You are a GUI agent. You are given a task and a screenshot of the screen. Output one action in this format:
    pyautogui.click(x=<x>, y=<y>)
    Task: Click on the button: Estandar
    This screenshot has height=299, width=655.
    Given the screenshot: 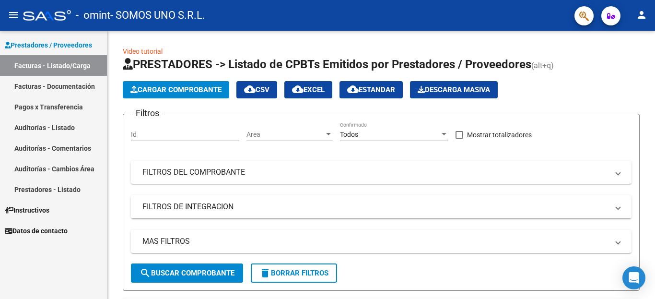 What is the action you would take?
    pyautogui.click(x=371, y=90)
    